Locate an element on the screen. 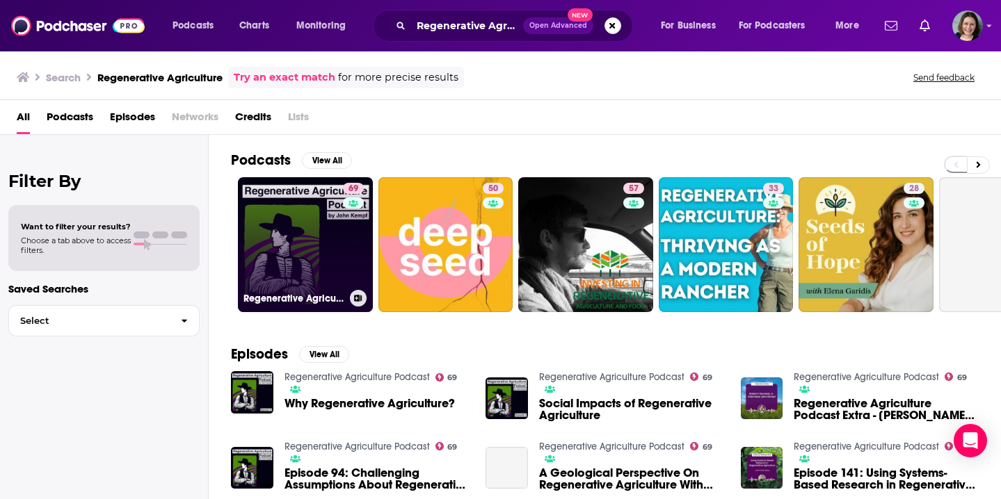 The width and height of the screenshot is (1001, 499). a: 69Regenerative Agriculture Podcast is located at coordinates (305, 245).